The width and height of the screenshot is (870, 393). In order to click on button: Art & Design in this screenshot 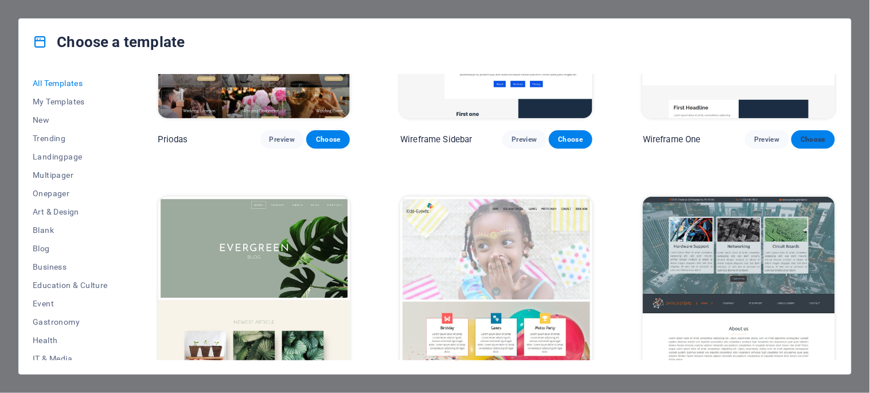, I will do `click(70, 212)`.